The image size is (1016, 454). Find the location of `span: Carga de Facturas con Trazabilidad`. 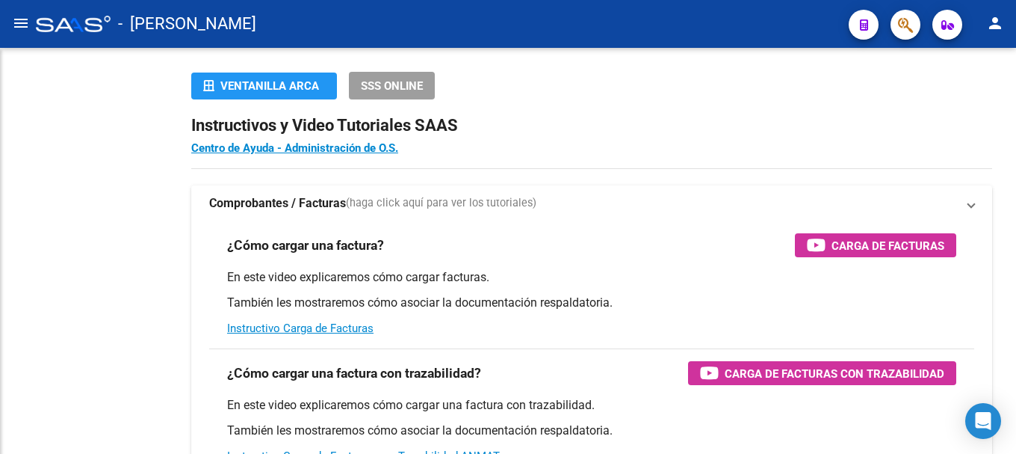

span: Carga de Facturas con Trazabilidad is located at coordinates (835, 373).